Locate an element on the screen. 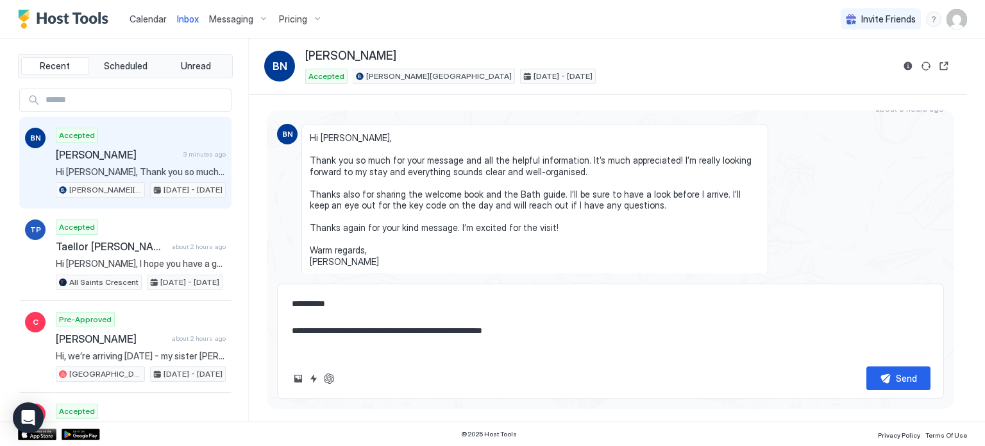 This screenshot has width=985, height=446. span: All Saints Crescent is located at coordinates (104, 282).